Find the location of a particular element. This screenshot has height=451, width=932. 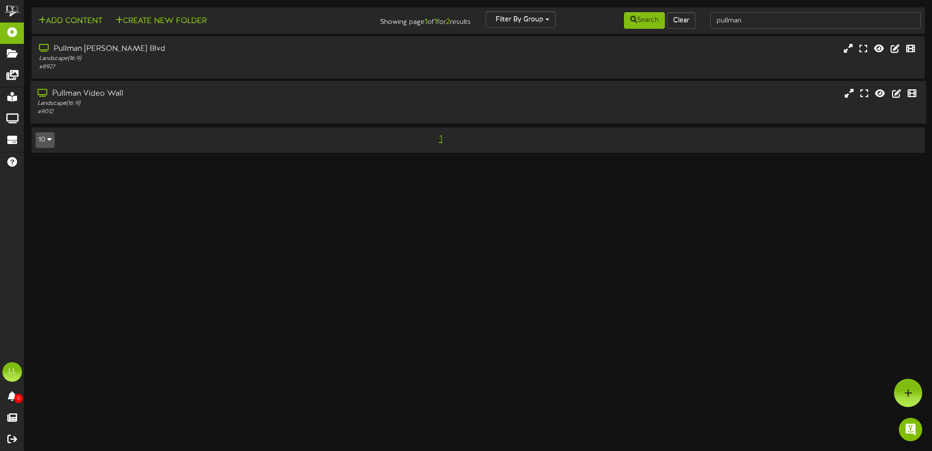

div: Open Intercom Messenger is located at coordinates (911, 429).